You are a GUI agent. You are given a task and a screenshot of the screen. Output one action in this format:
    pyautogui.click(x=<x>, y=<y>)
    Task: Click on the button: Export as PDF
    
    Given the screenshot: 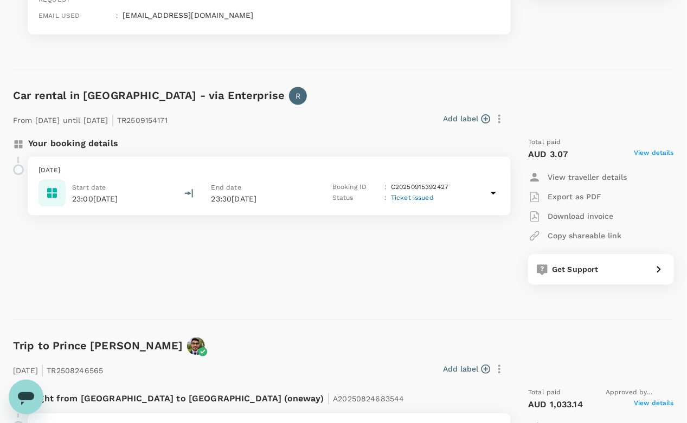 What is the action you would take?
    pyautogui.click(x=564, y=197)
    